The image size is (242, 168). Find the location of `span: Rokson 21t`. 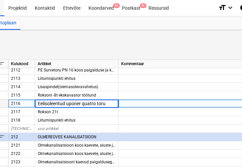

span: Rokson 21t is located at coordinates (48, 112).